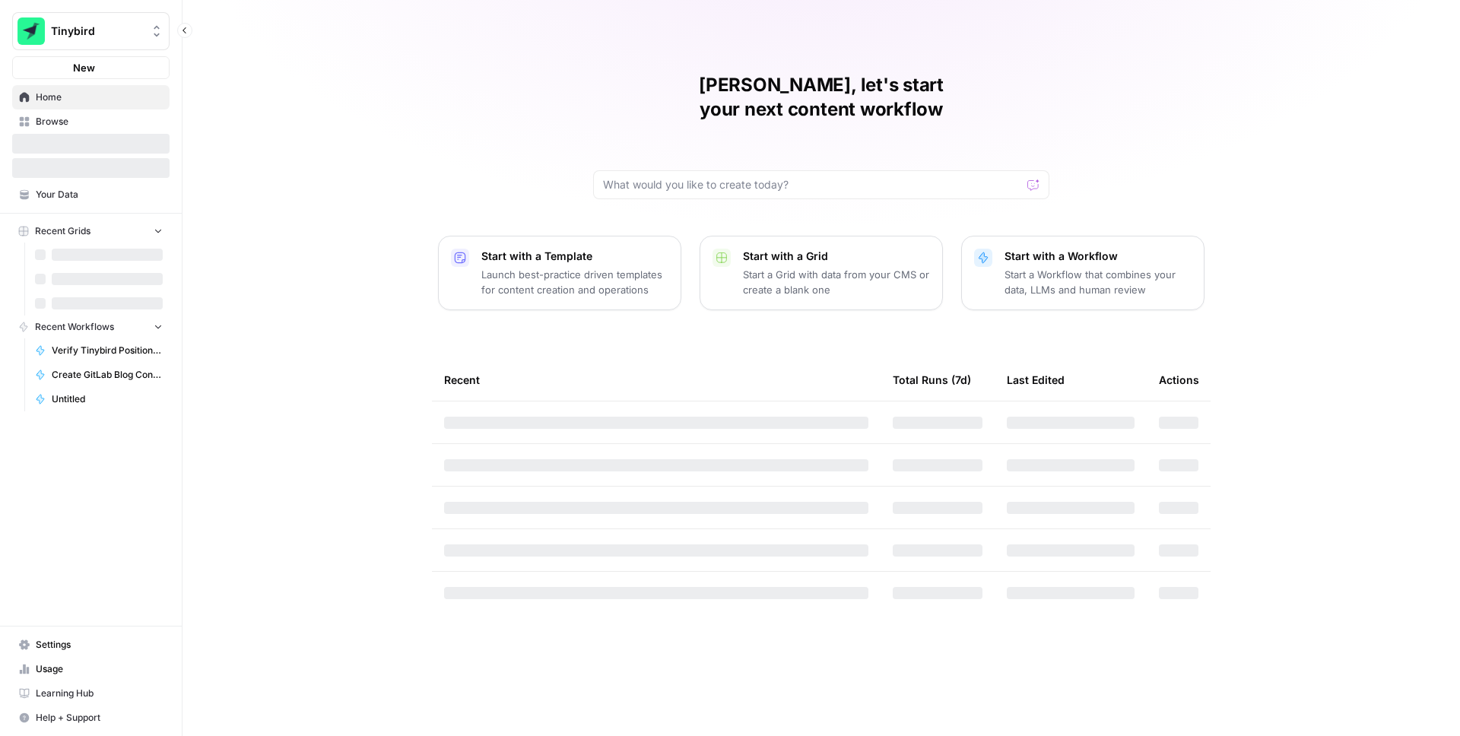 The image size is (1460, 736). I want to click on input: What would you like to create today?, so click(812, 185).